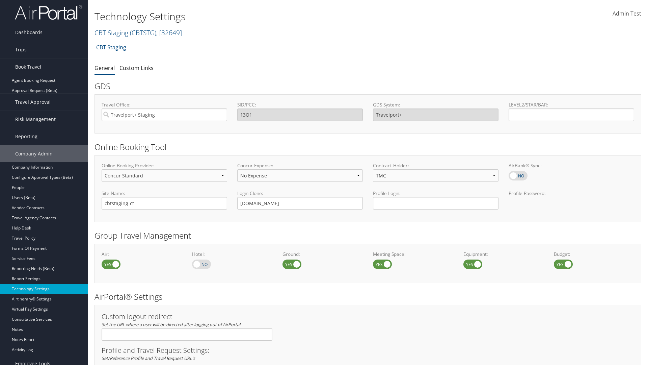 This screenshot has height=365, width=648. I want to click on span: Reporting, so click(26, 136).